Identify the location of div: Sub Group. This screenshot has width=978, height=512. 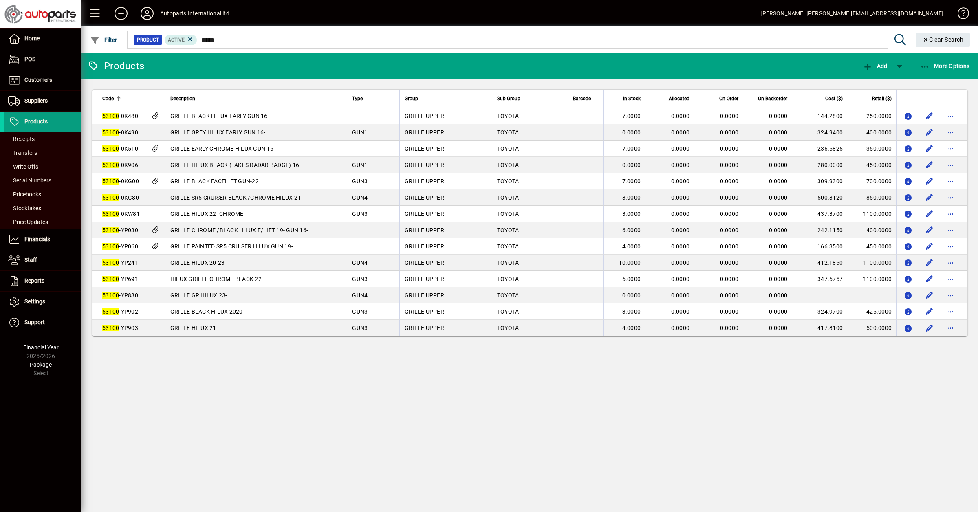
(530, 99).